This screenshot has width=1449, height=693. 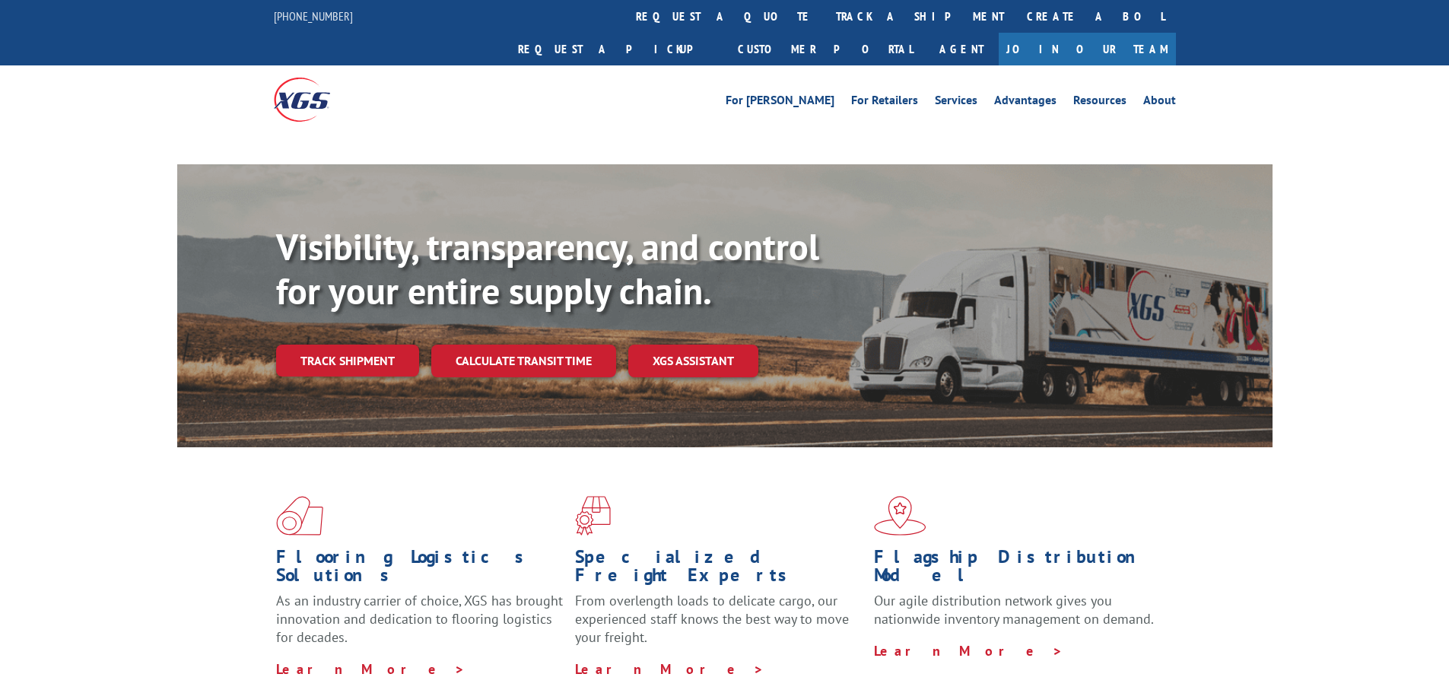 I want to click on a: Services, so click(x=956, y=103).